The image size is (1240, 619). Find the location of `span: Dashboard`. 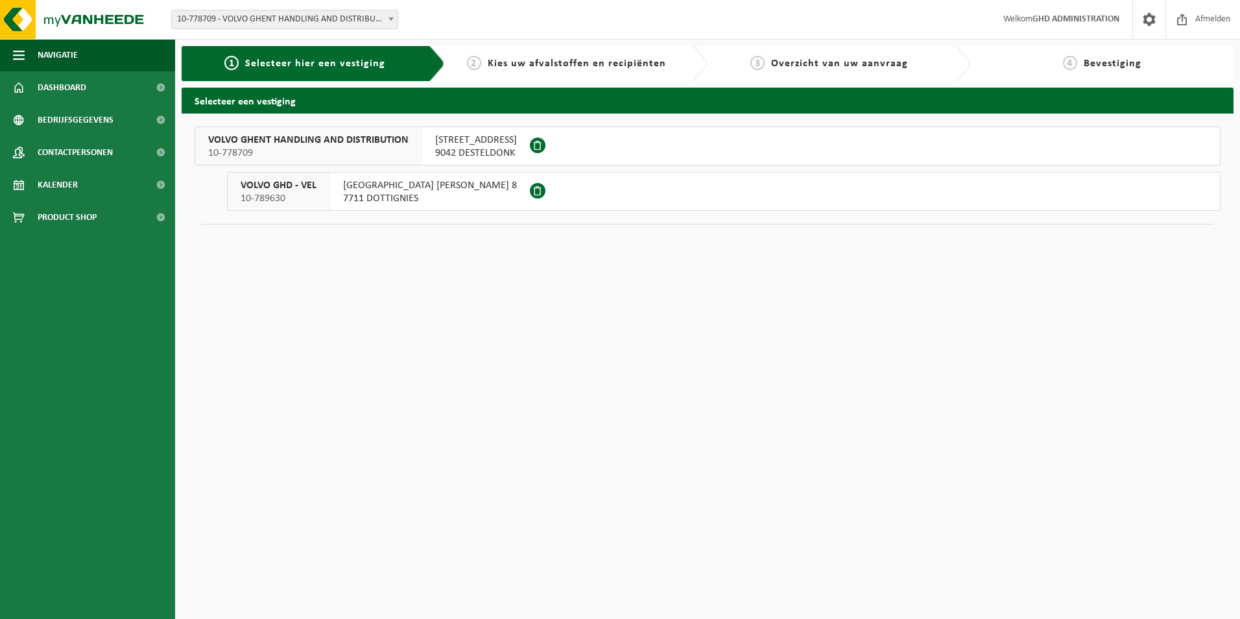

span: Dashboard is located at coordinates (62, 88).